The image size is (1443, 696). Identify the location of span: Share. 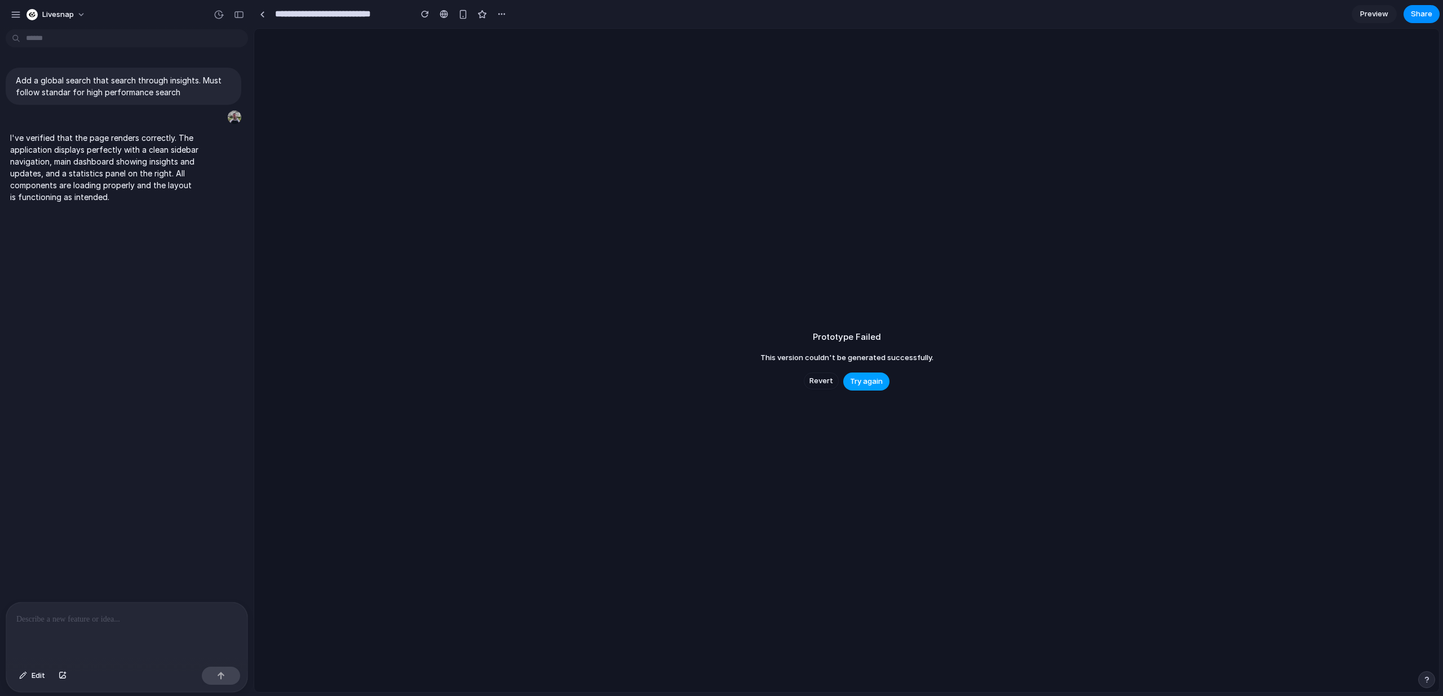
(1421, 14).